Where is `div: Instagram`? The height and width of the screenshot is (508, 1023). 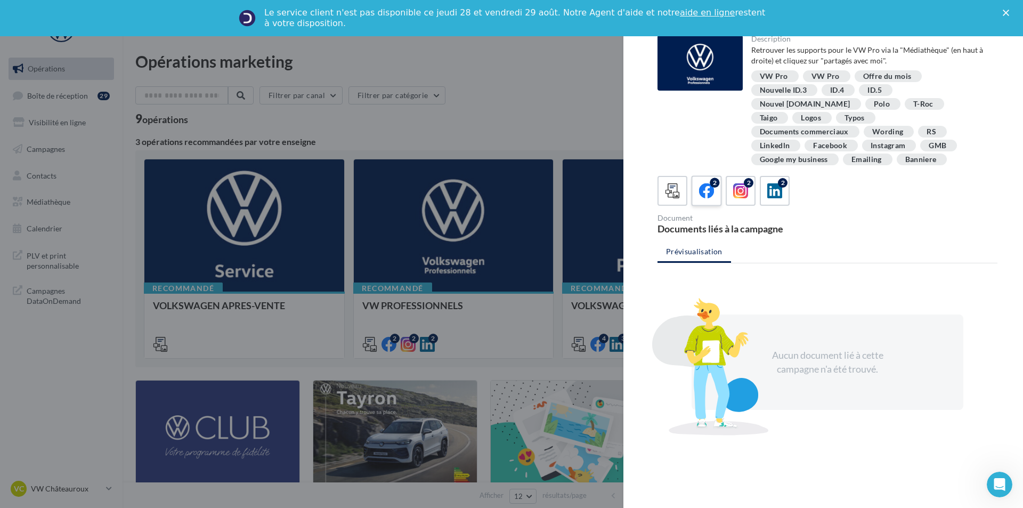 div: Instagram is located at coordinates (888, 145).